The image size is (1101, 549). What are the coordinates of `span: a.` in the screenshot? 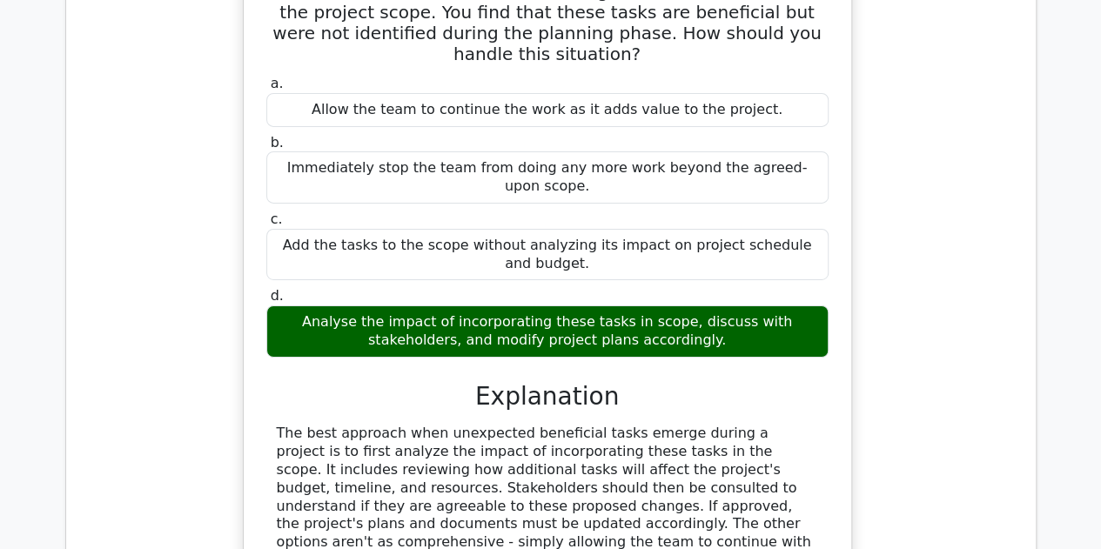 It's located at (277, 83).